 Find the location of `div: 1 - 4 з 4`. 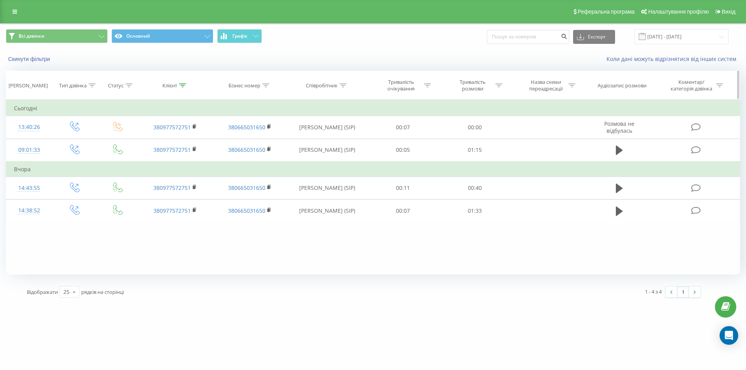

div: 1 - 4 з 4 is located at coordinates (653, 292).